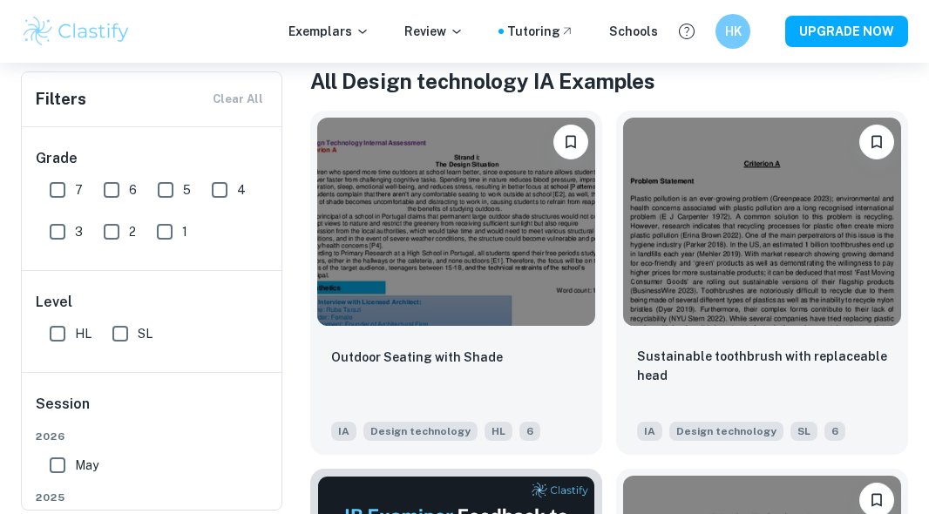 The width and height of the screenshot is (929, 514). What do you see at coordinates (133, 232) in the screenshot?
I see `span: 2` at bounding box center [133, 232].